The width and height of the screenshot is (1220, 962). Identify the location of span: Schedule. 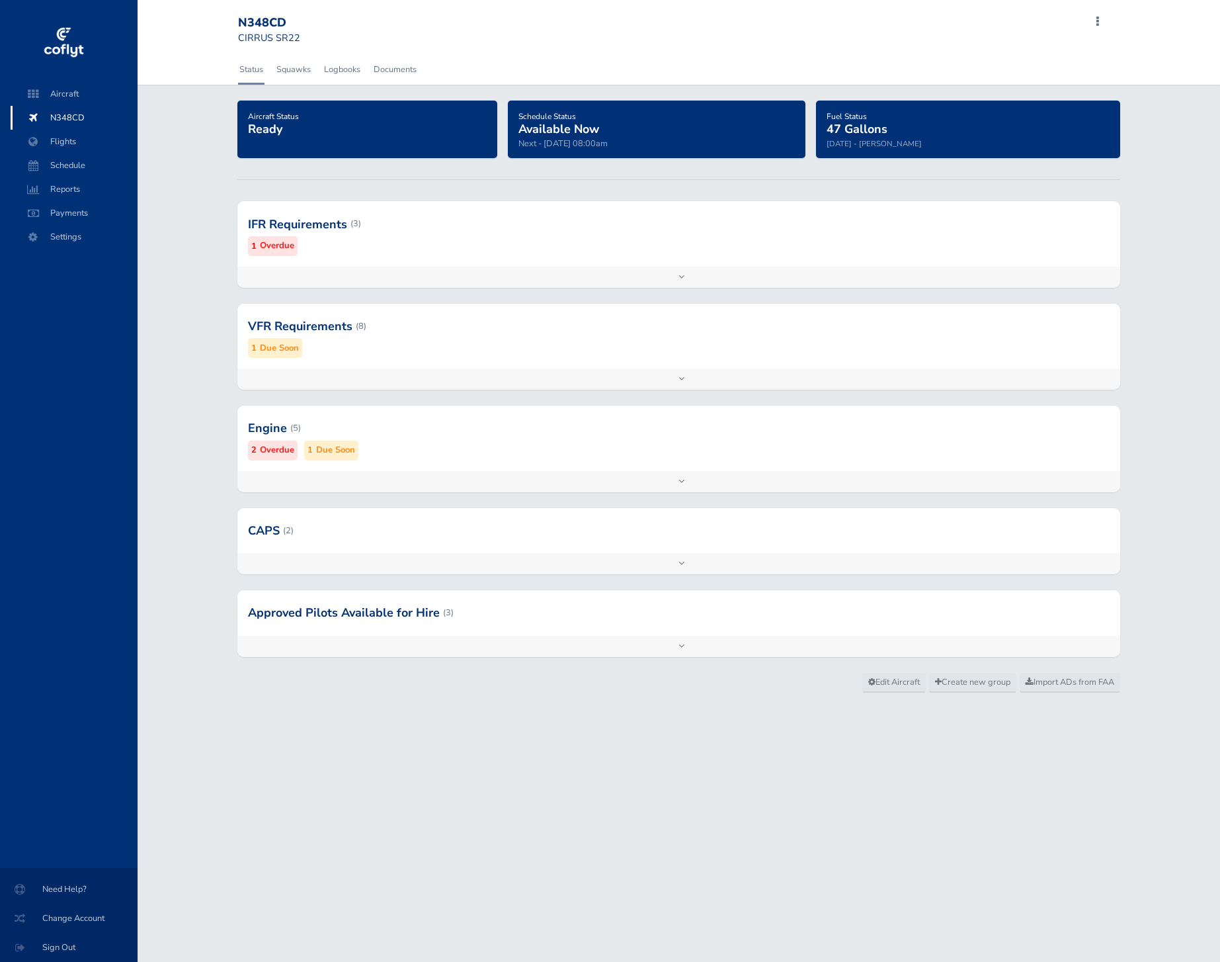
(74, 165).